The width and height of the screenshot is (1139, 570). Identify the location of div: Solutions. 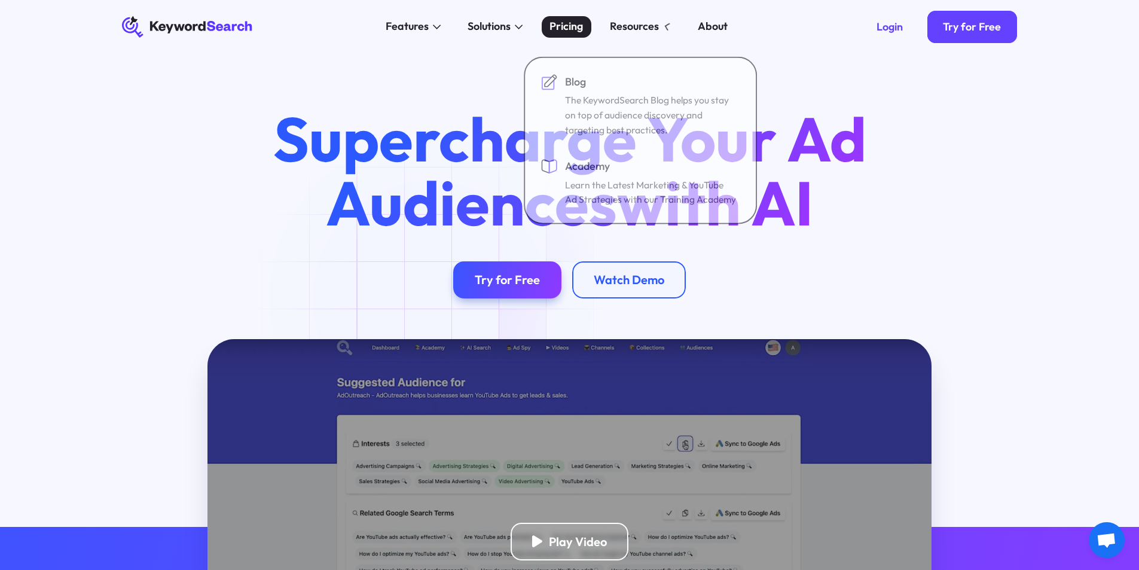
(489, 26).